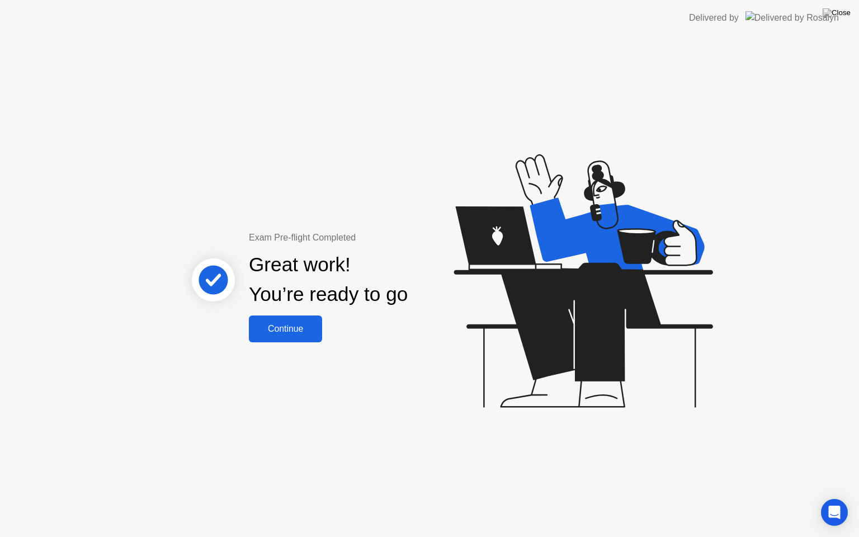  What do you see at coordinates (328, 280) in the screenshot?
I see `div: Great work! You’re ready to go` at bounding box center [328, 280].